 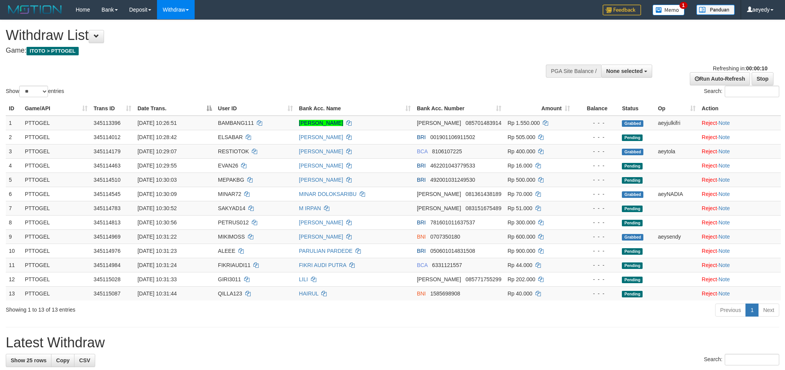 What do you see at coordinates (539, 108) in the screenshot?
I see `th: Amount: activate to sort column ascending` at bounding box center [539, 108].